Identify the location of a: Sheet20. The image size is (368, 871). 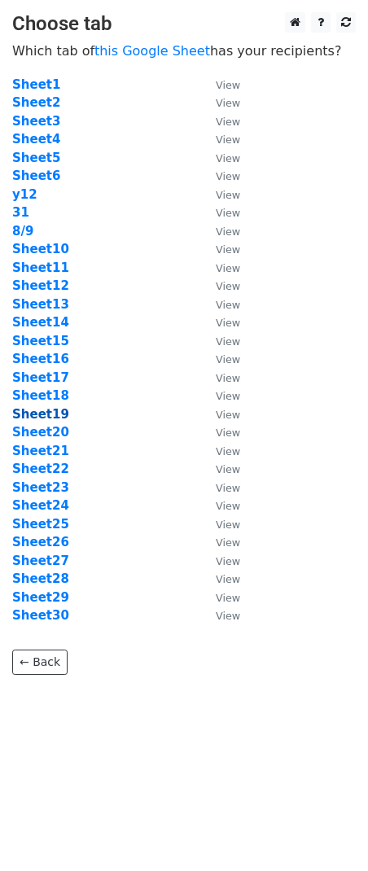
(41, 432).